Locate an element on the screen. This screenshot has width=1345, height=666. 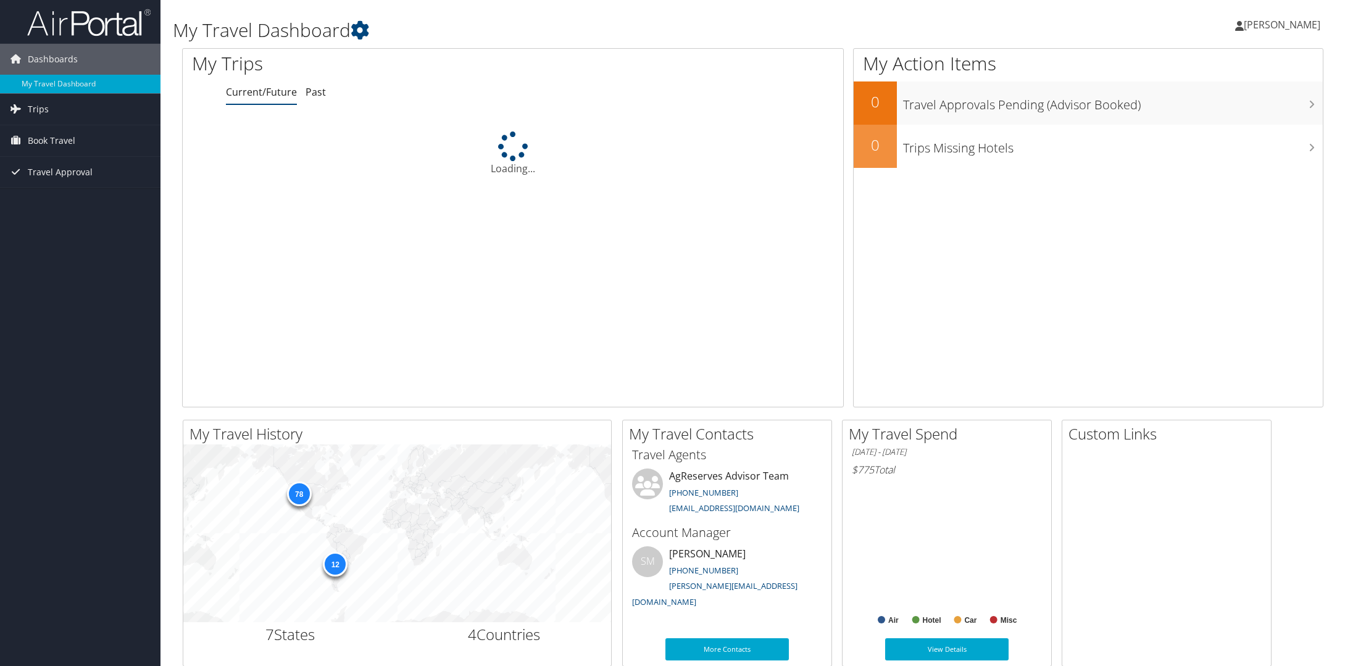
div: SM is located at coordinates (648, 562).